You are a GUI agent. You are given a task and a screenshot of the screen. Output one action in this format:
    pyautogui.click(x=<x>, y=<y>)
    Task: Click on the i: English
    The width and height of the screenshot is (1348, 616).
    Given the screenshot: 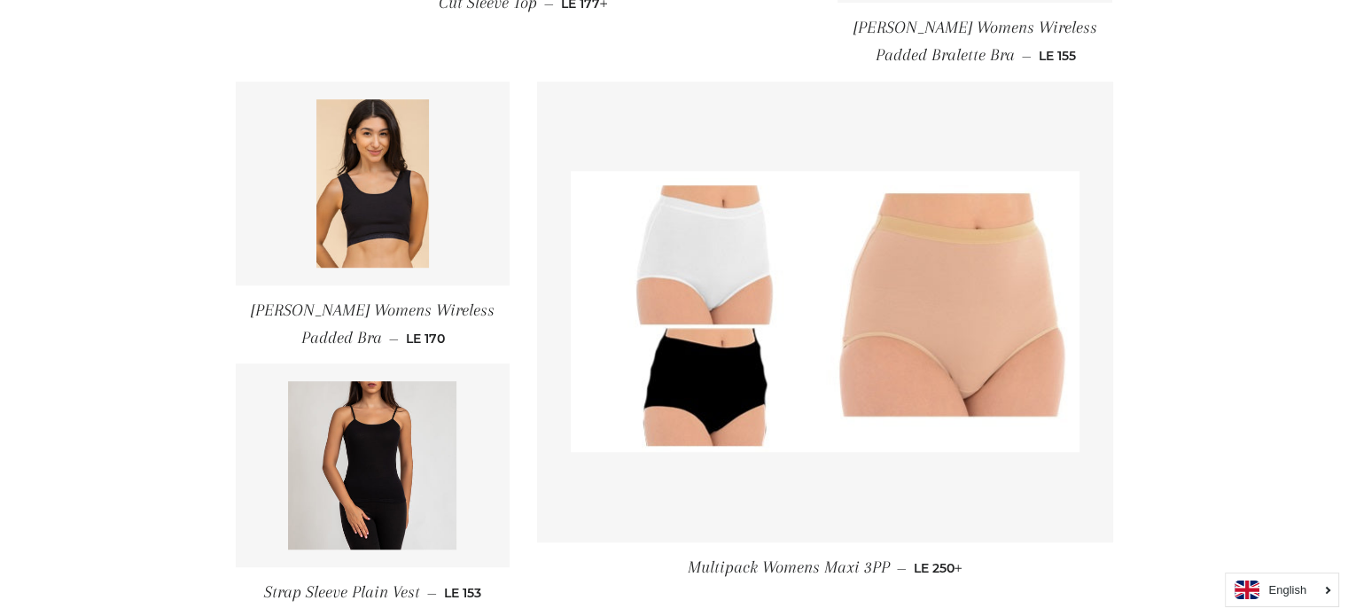 What is the action you would take?
    pyautogui.click(x=1287, y=590)
    